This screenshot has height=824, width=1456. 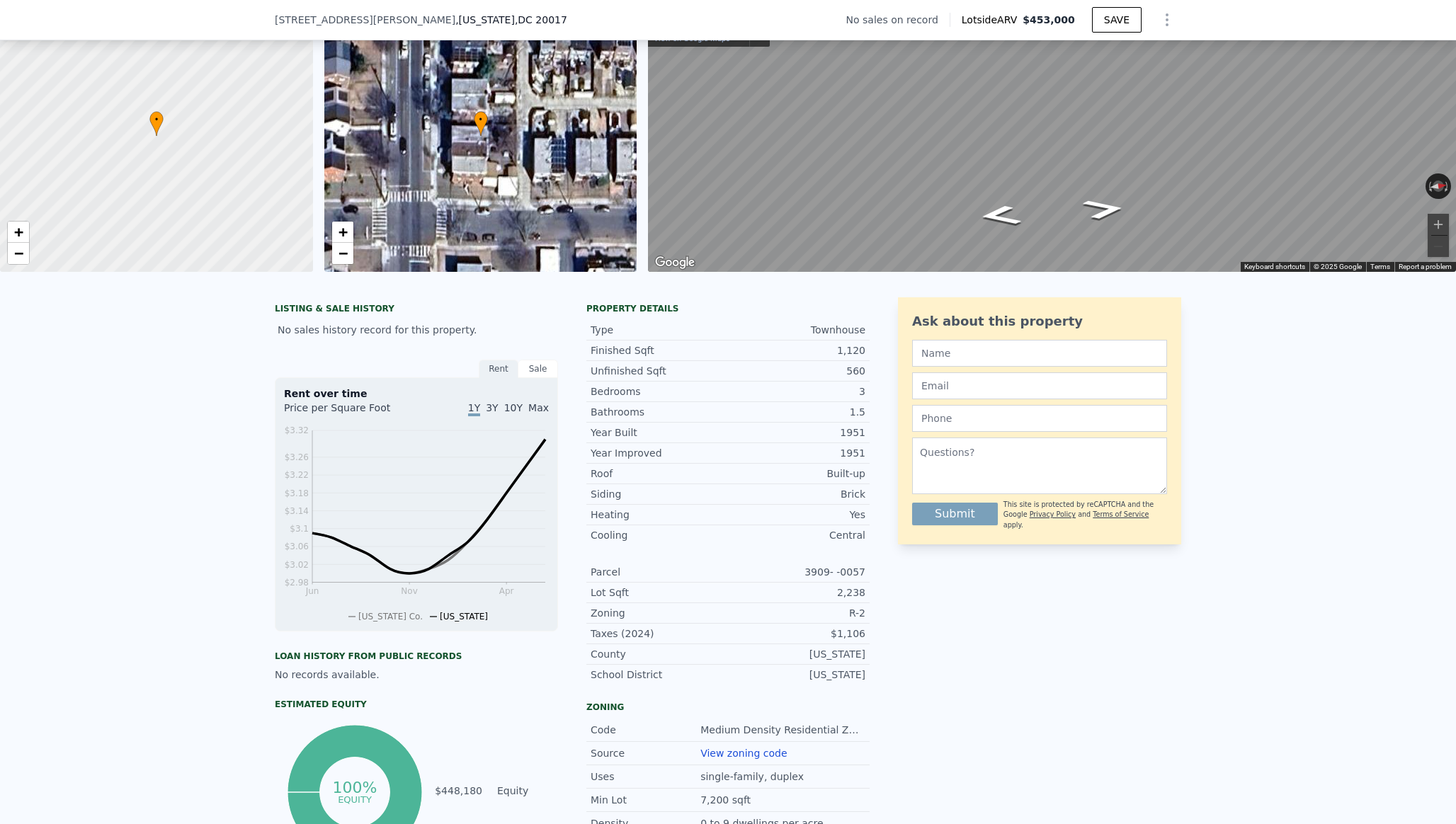 What do you see at coordinates (796, 330) in the screenshot?
I see `div: Townhouse` at bounding box center [796, 330].